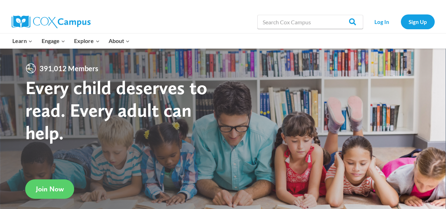 The height and width of the screenshot is (209, 446). What do you see at coordinates (22, 41) in the screenshot?
I see `span: Learn` at bounding box center [22, 41].